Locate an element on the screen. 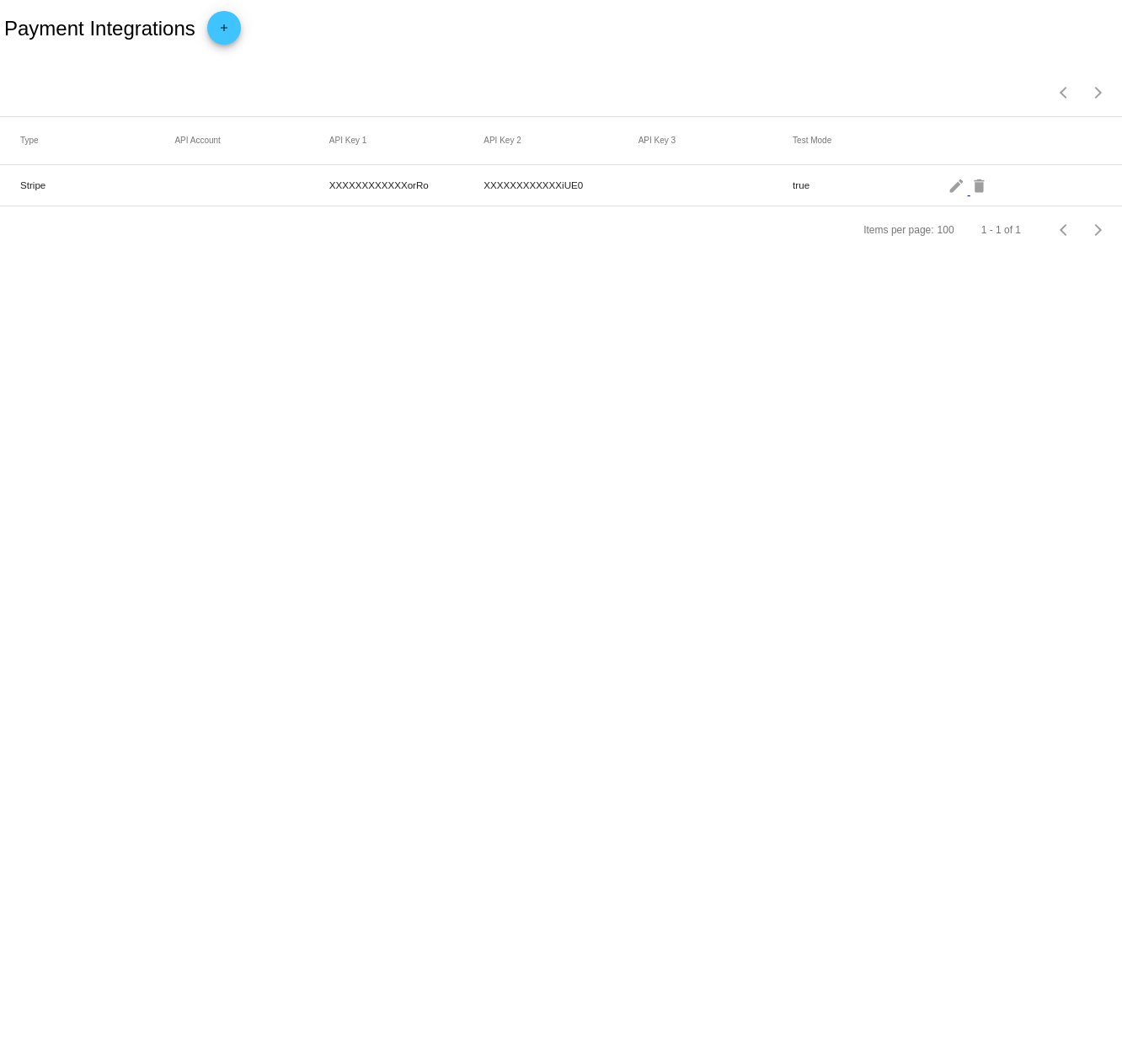 The image size is (1122, 1064). mat-icon: edit is located at coordinates (958, 185).